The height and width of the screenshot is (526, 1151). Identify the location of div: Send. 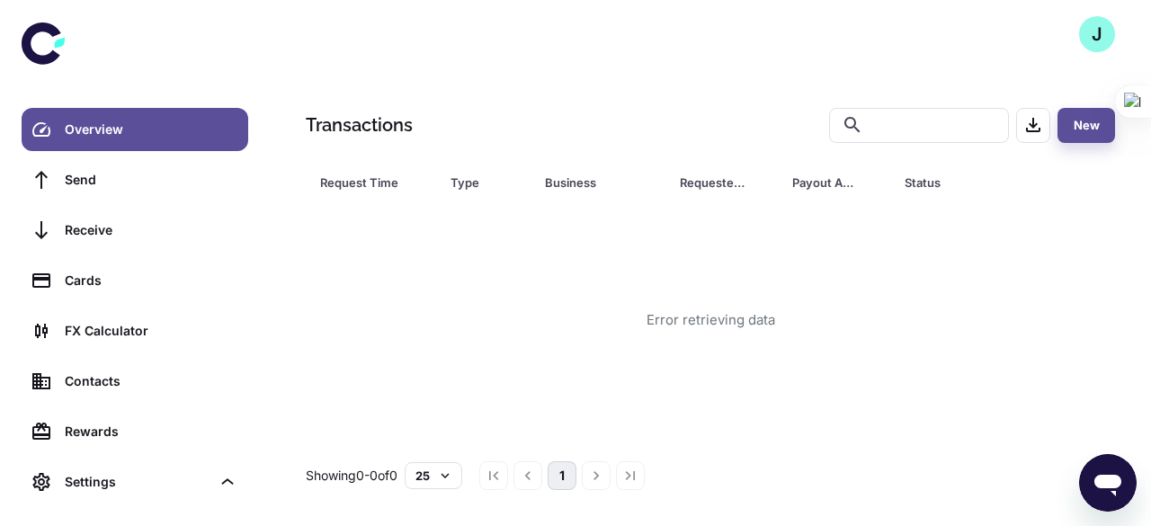
(151, 180).